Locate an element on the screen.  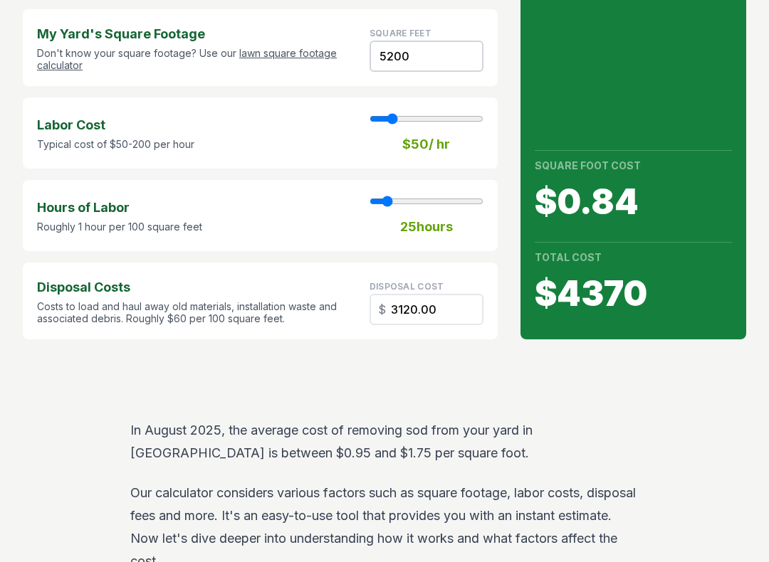
strong: Total Cost is located at coordinates (568, 257).